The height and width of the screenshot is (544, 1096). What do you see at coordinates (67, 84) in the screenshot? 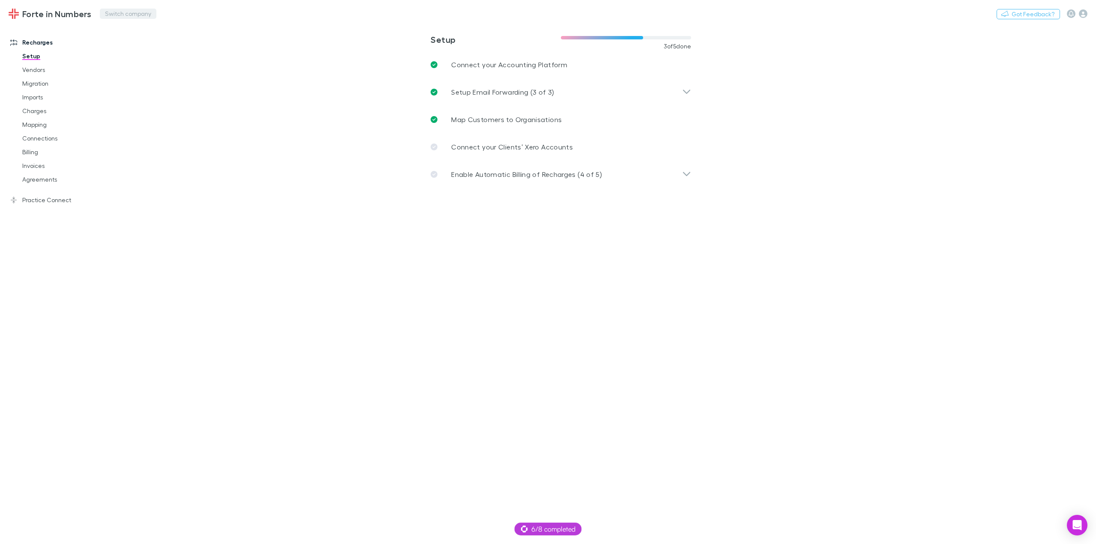
I see `a: Migration` at bounding box center [67, 84].